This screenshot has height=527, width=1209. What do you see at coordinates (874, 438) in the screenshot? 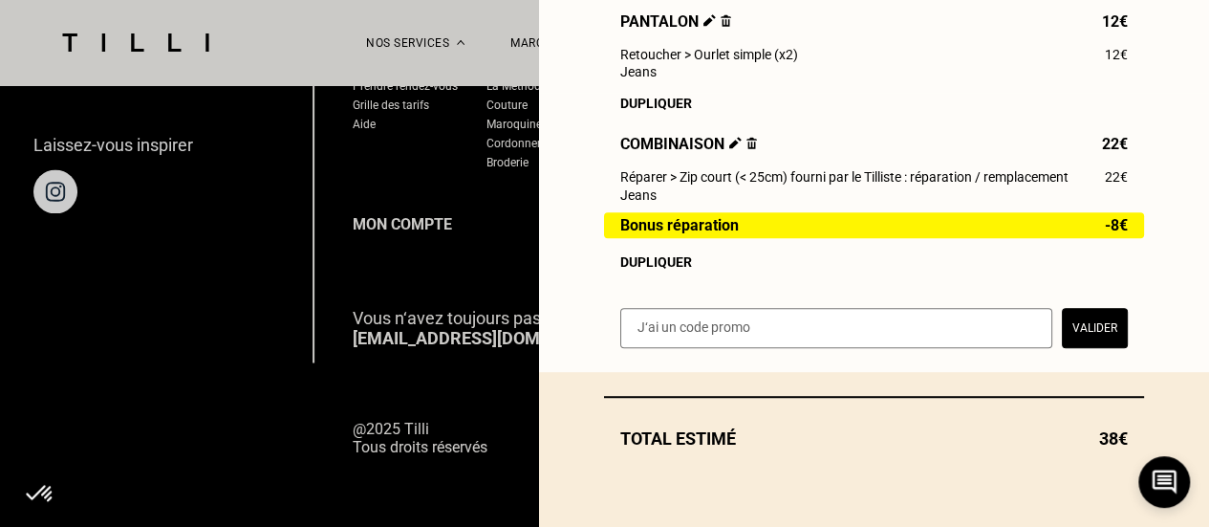
I see `div: Total estimé` at bounding box center [874, 438].